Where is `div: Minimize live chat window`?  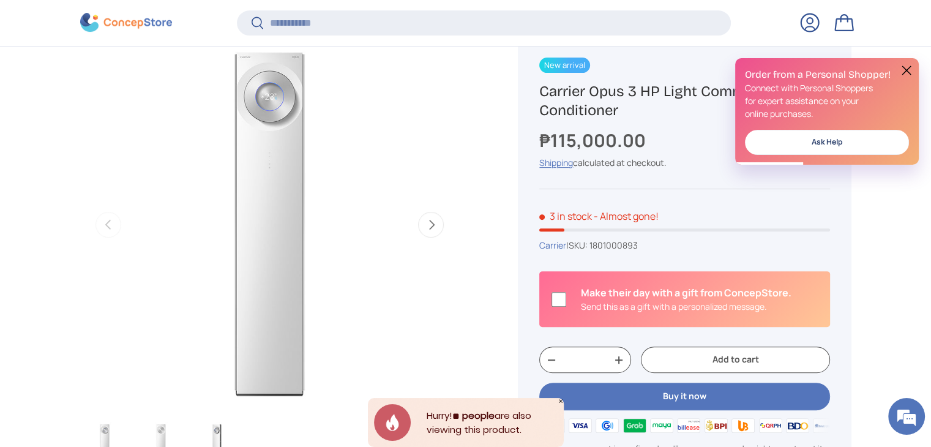 div: Minimize live chat window is located at coordinates (215, 21).